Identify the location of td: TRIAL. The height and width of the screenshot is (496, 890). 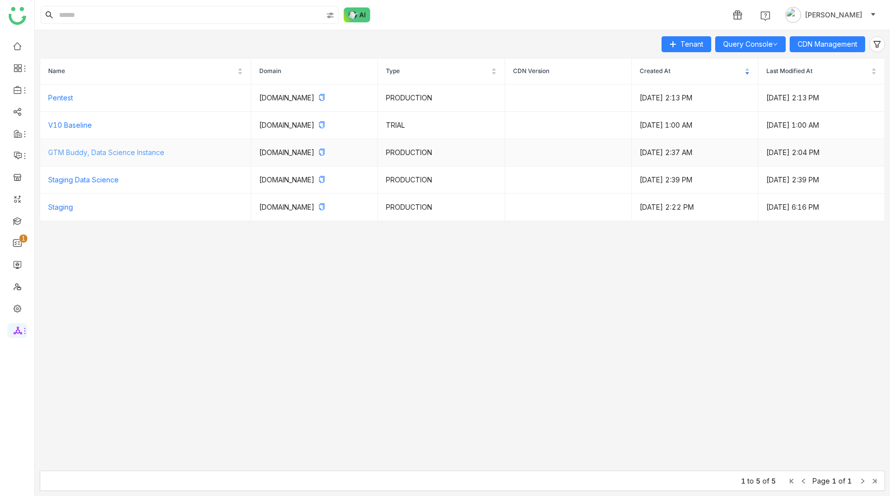
(441, 125).